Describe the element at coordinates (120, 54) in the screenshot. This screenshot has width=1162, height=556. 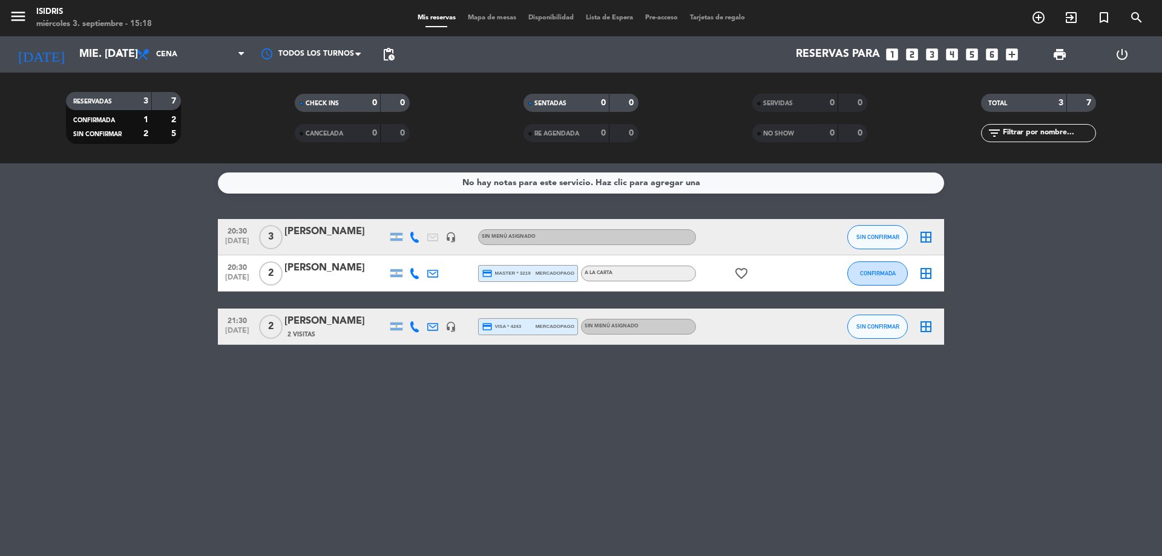
I see `i: arrow_drop_down` at that location.